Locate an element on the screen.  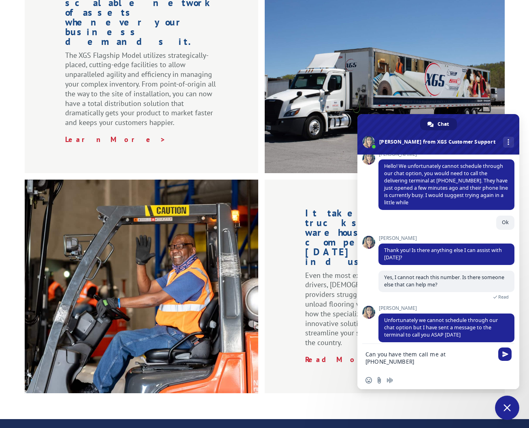
a: Chat is located at coordinates (438, 124).